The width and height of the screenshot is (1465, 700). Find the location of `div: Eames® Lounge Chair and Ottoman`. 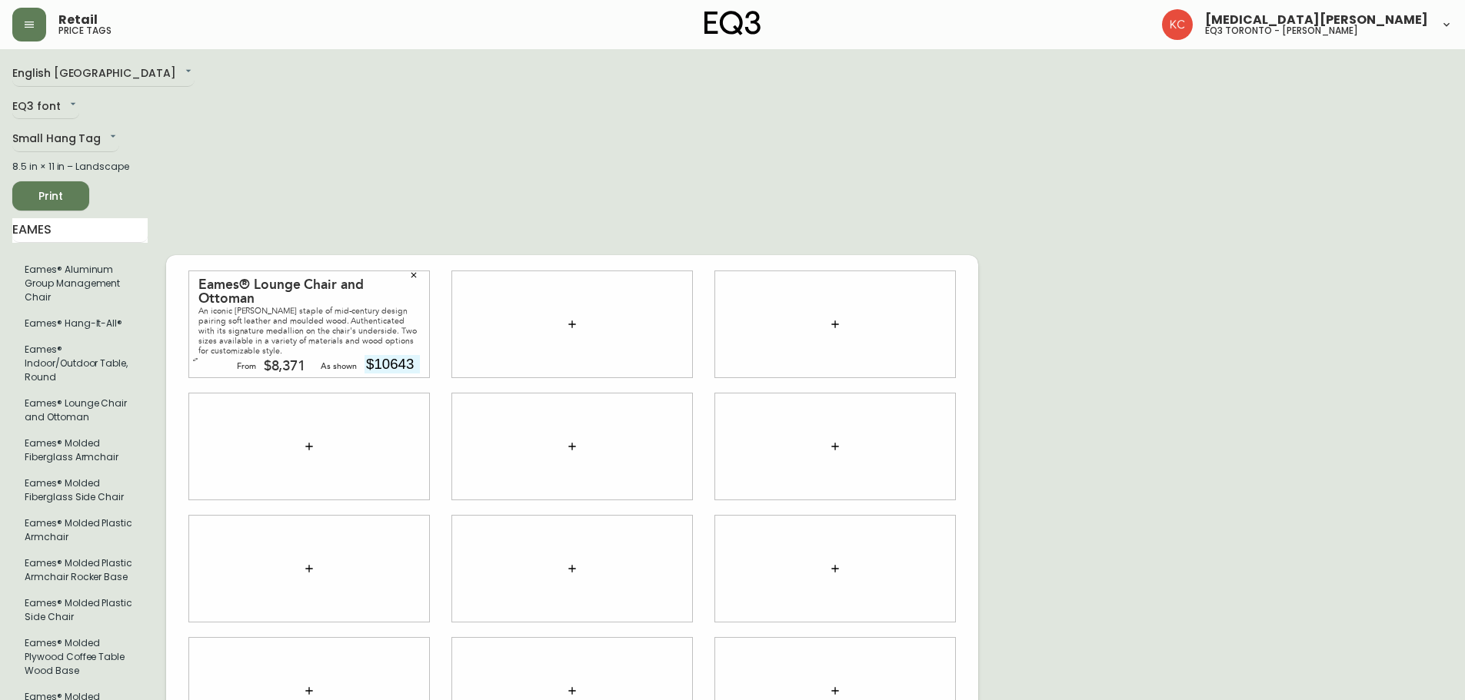

div: Eames® Lounge Chair and Ottoman is located at coordinates (309, 292).